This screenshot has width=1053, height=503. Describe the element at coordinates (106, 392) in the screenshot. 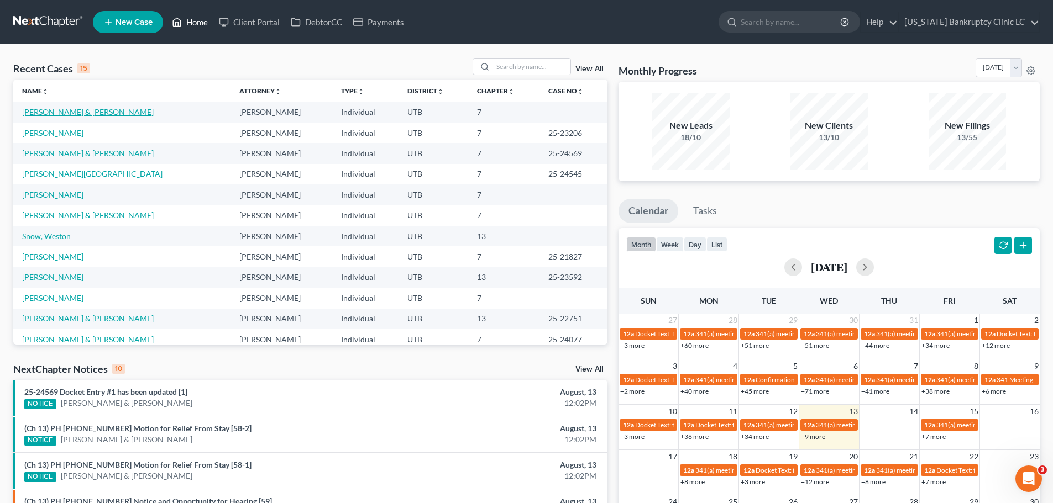

I see `a: 25-24569 Docket Entry #1 has been updated [1]` at that location.